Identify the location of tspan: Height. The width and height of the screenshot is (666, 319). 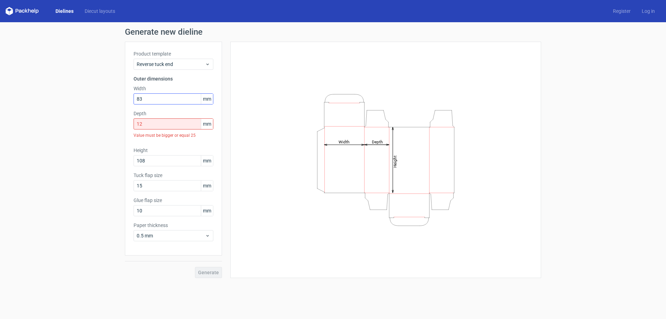
(395, 161).